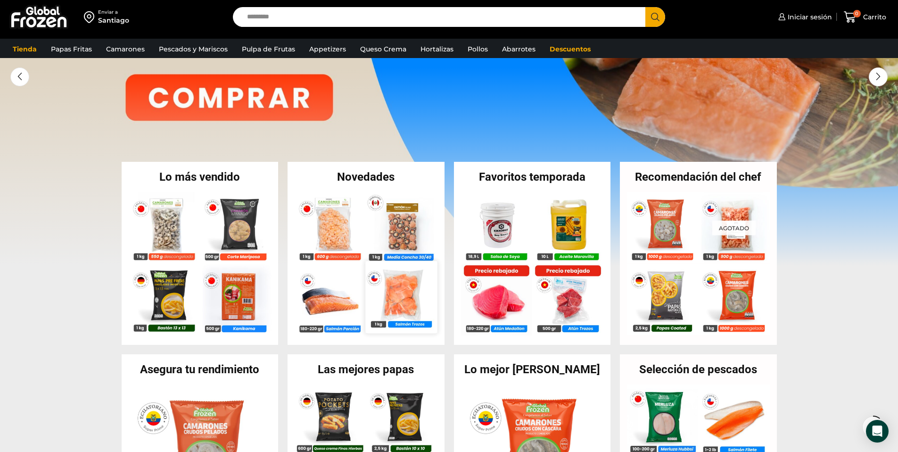 The height and width of the screenshot is (452, 898). I want to click on button: Search button, so click(655, 17).